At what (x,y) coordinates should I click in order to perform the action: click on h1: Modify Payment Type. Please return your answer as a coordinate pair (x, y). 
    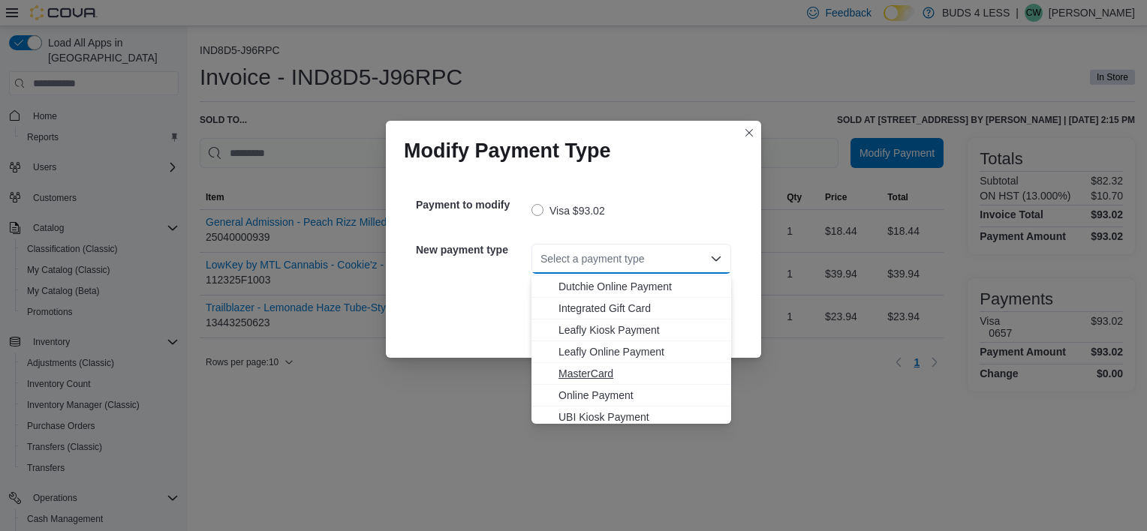
    Looking at the image, I should click on (507, 151).